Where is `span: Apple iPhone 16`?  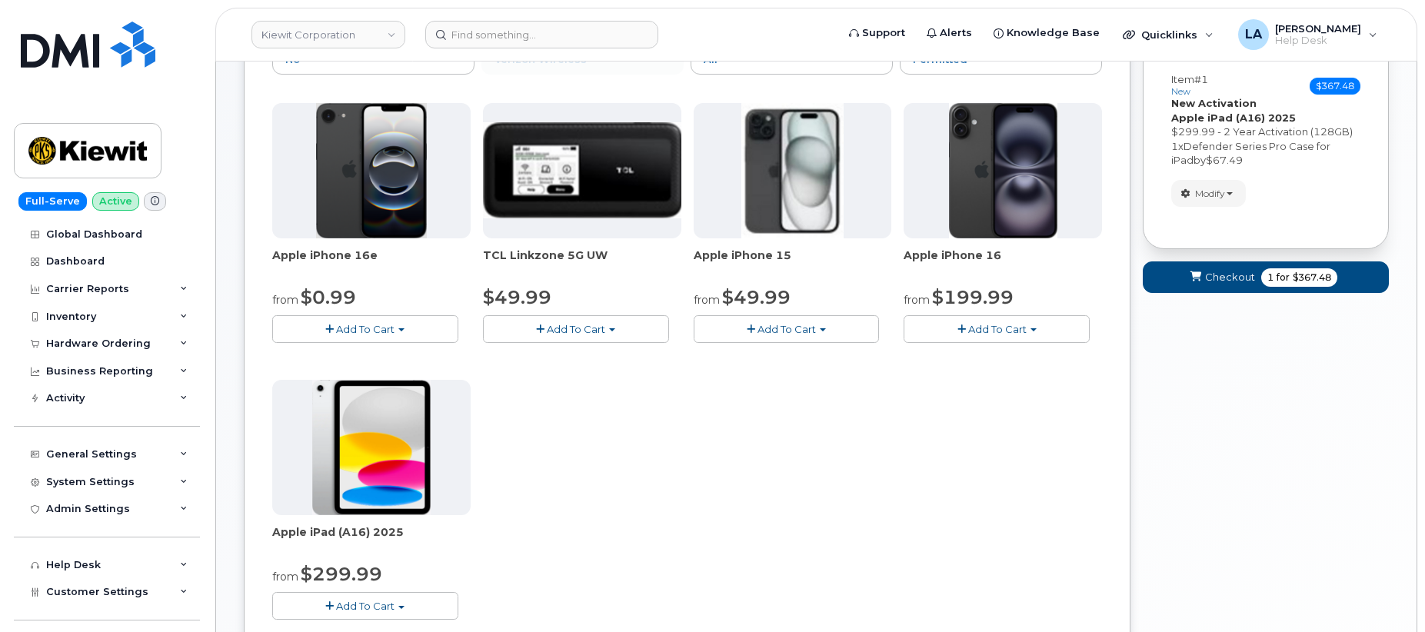
span: Apple iPhone 16 is located at coordinates (1003, 263).